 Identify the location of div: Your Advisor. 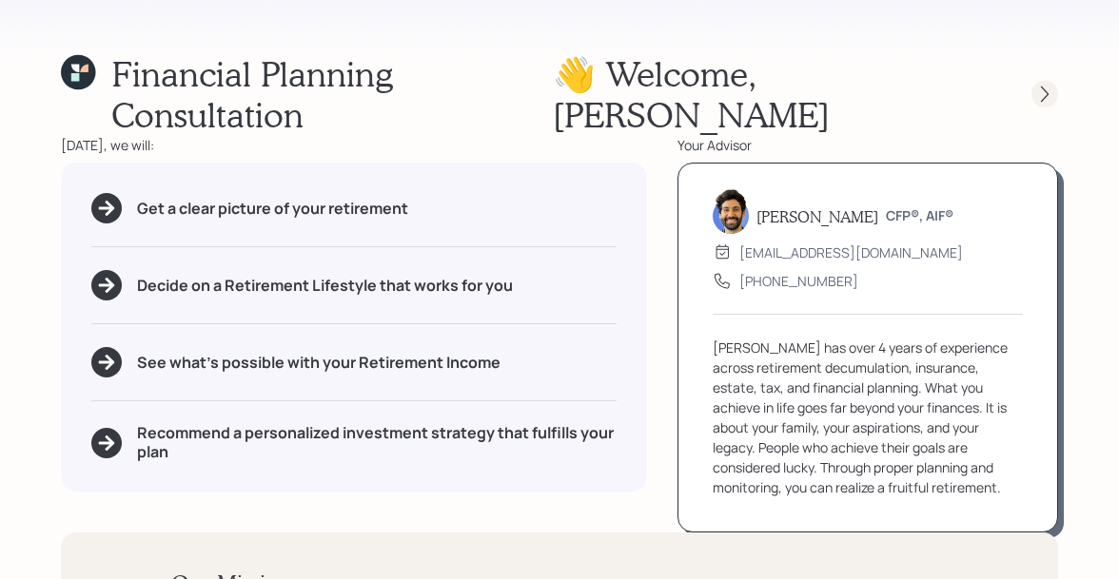
(868, 145).